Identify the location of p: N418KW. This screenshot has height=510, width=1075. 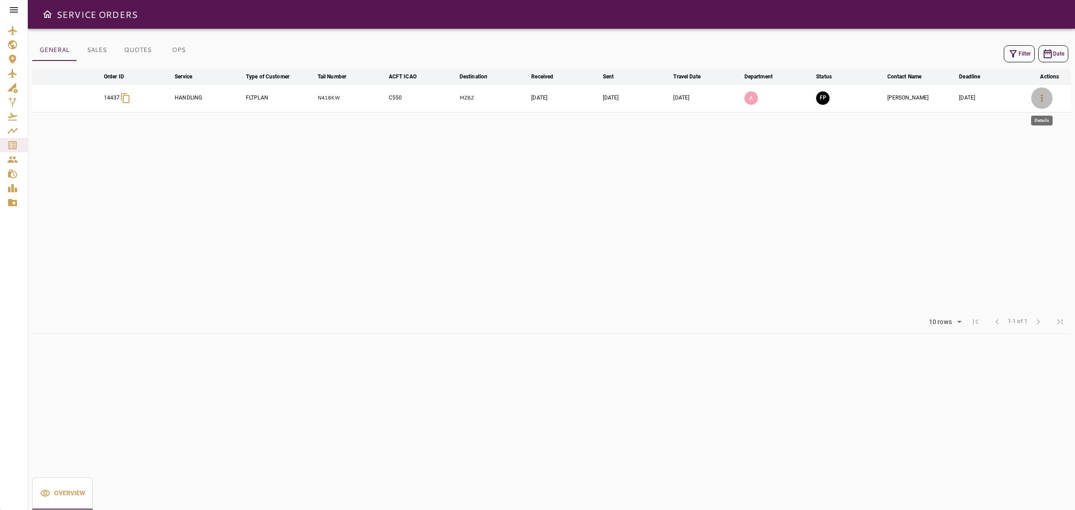
(351, 98).